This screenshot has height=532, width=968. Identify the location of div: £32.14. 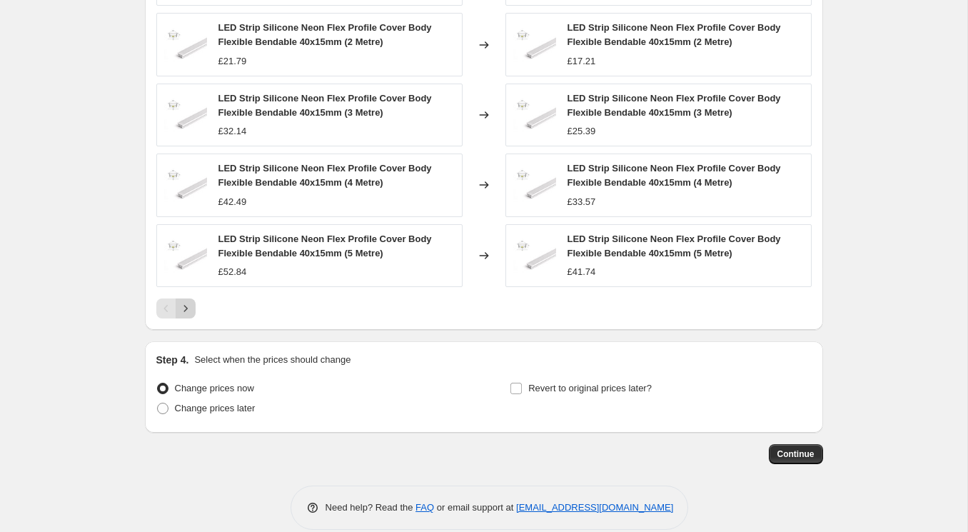
(233, 131).